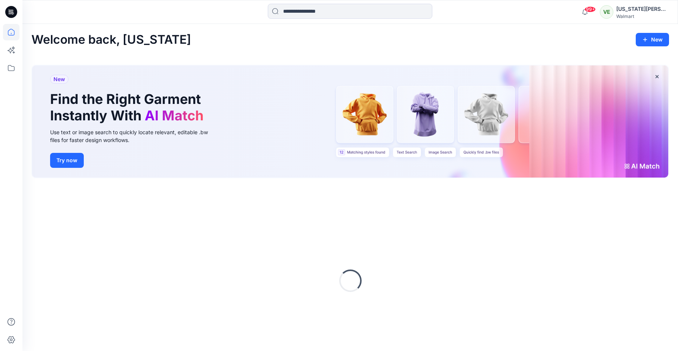 This screenshot has height=351, width=678. What do you see at coordinates (590, 9) in the screenshot?
I see `span: 99+` at bounding box center [590, 9].